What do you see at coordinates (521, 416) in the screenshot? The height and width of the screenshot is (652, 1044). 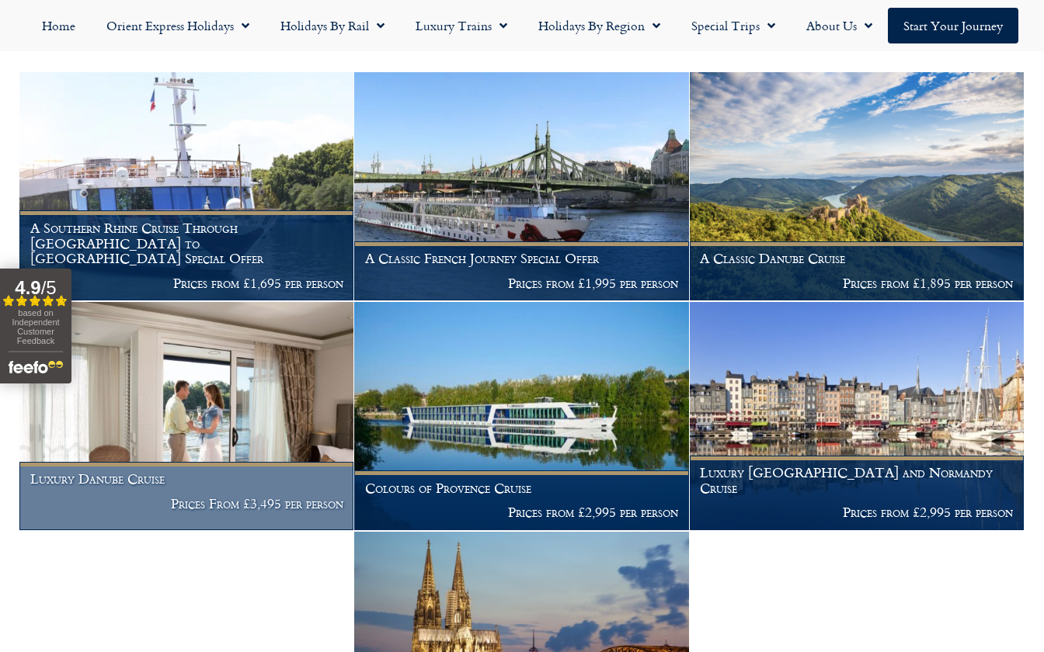 I see `a: Colours of Provence Cruise Prices from £2,995 per person` at bounding box center [521, 416].